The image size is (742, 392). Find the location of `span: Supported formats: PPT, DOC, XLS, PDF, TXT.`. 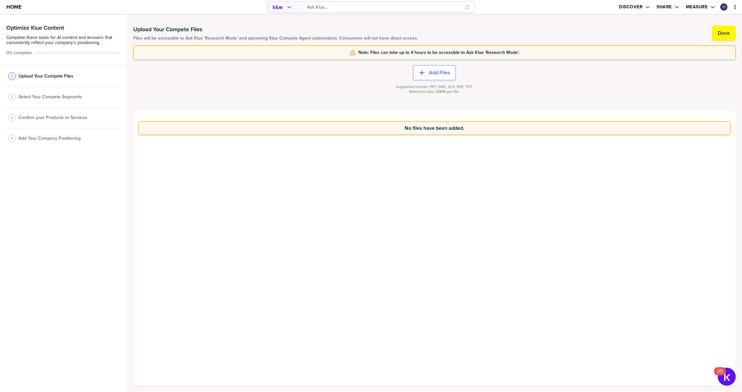

span: Supported formats: PPT, DOC, XLS, PDF, TXT. is located at coordinates (434, 87).